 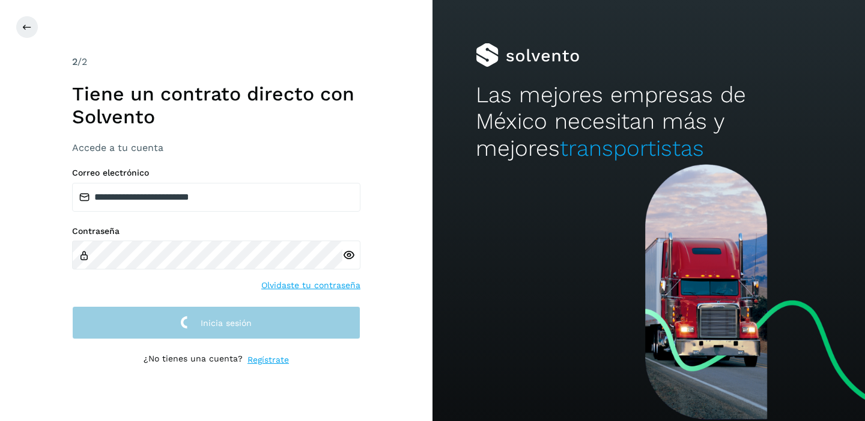 What do you see at coordinates (268, 359) in the screenshot?
I see `a: Regístrate` at bounding box center [268, 359].